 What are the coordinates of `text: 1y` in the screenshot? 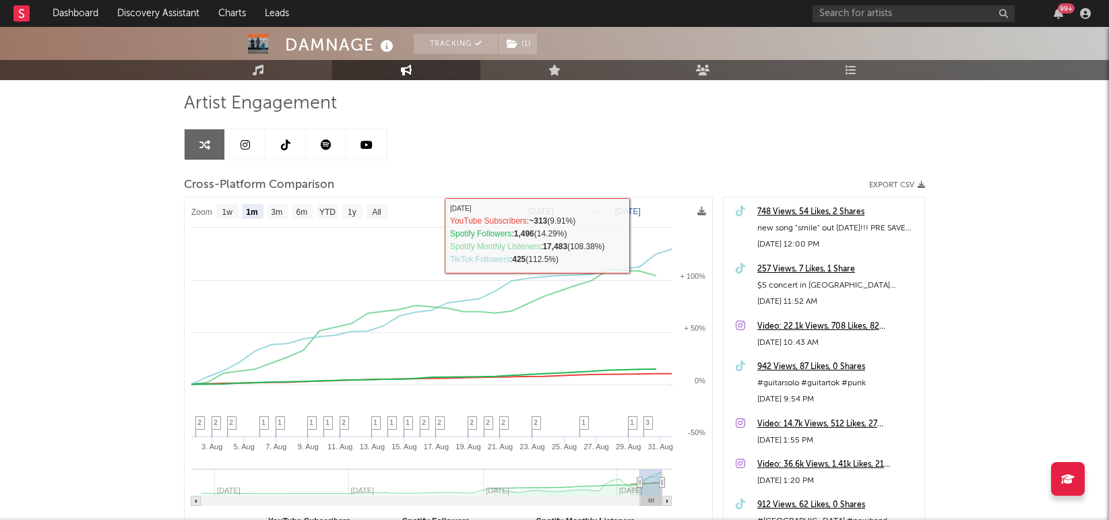 It's located at (352, 212).